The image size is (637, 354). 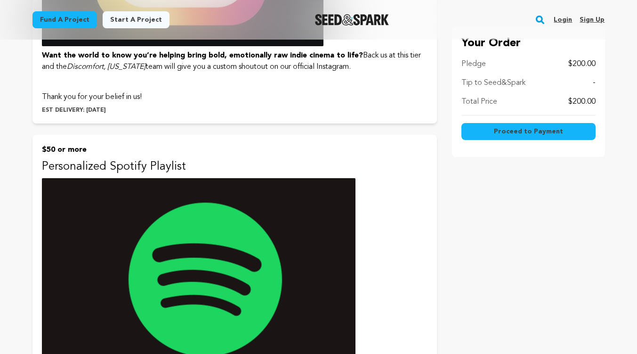 I want to click on img: Seed&Spark Logo Dark Mode, so click(x=352, y=20).